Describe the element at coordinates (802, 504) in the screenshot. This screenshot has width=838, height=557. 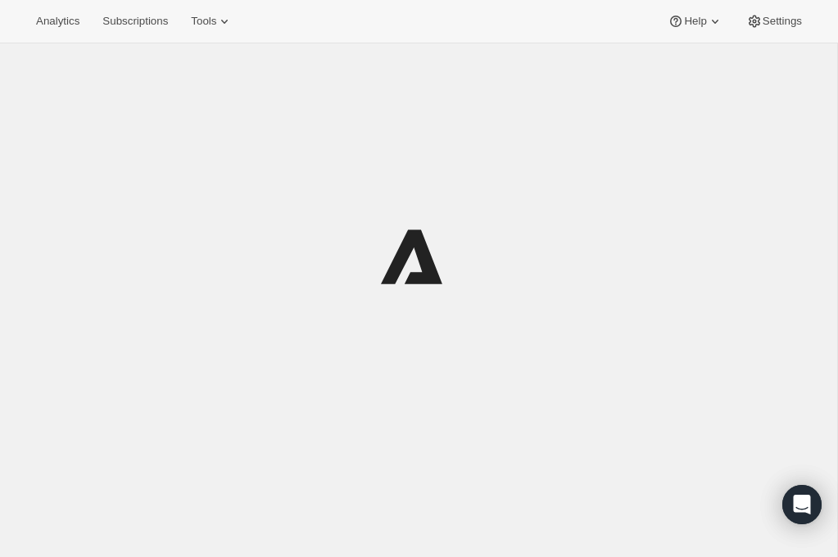
I see `div: Open Intercom Messenger` at that location.